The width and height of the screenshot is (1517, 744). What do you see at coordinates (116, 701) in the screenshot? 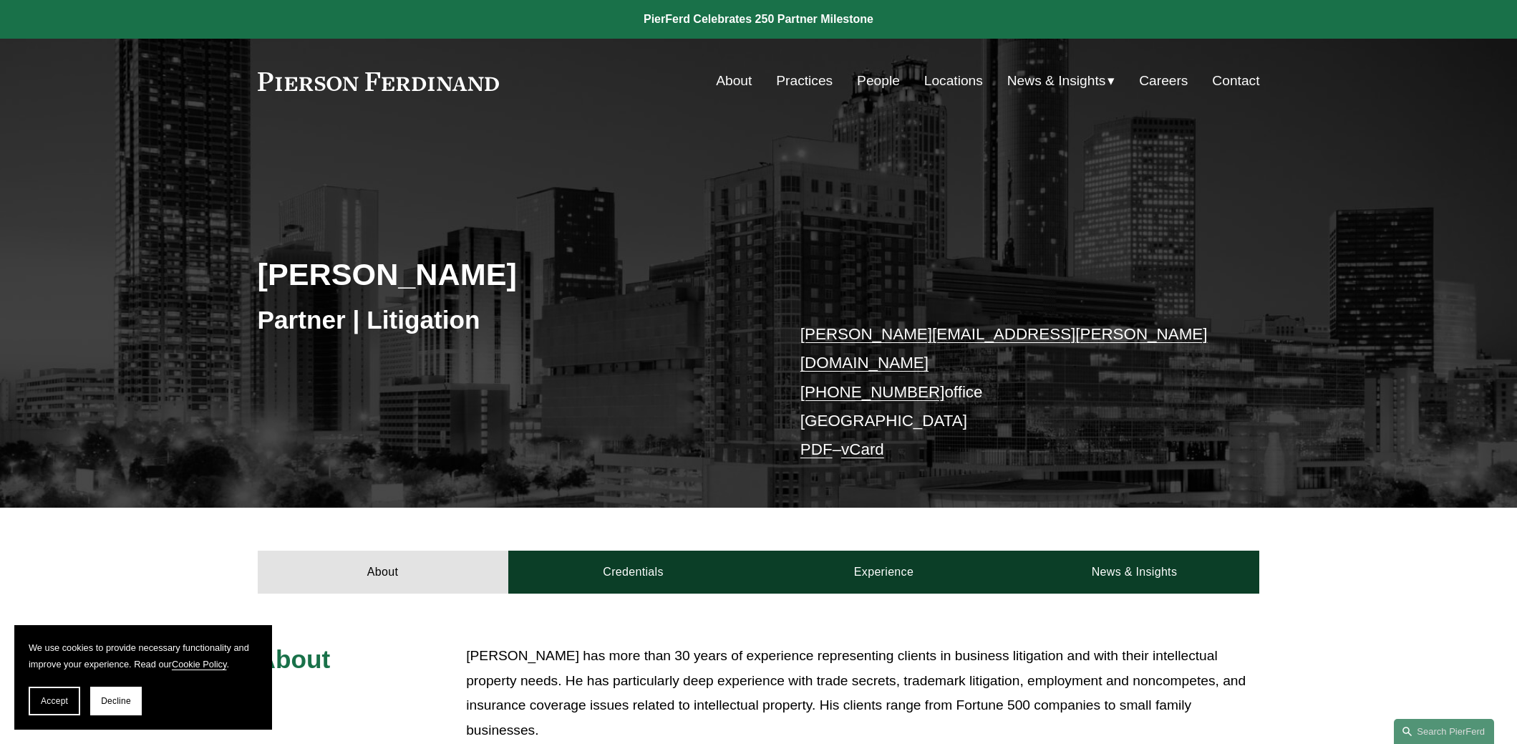
I see `span: Decline` at bounding box center [116, 701].